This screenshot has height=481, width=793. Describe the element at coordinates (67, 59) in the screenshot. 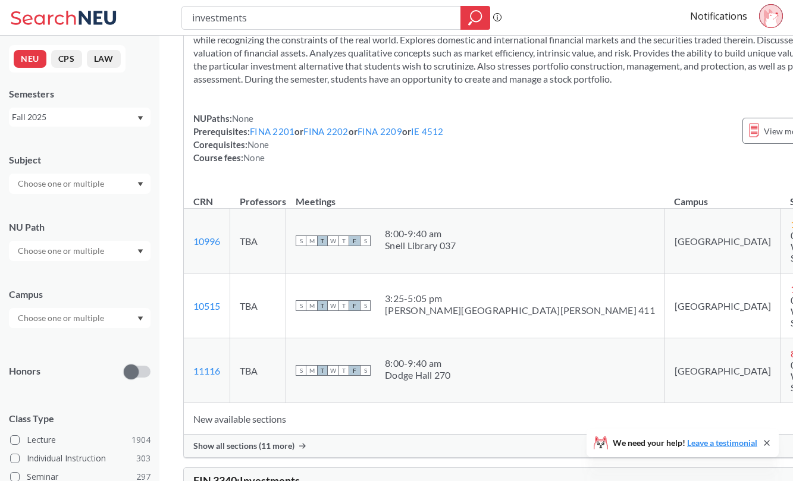

I see `button: CPS` at that location.